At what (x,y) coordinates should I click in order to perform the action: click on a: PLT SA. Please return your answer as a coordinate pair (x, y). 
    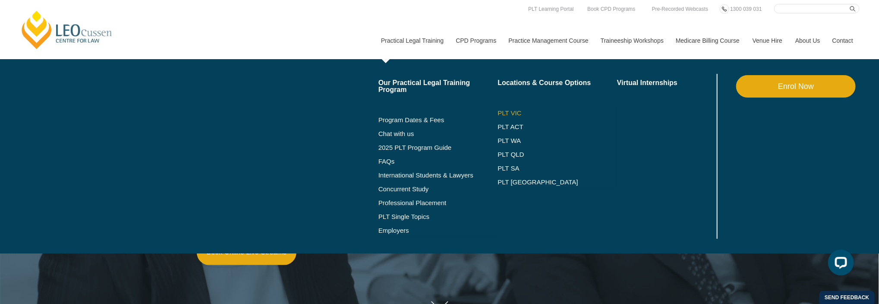
    Looking at the image, I should click on (557, 168).